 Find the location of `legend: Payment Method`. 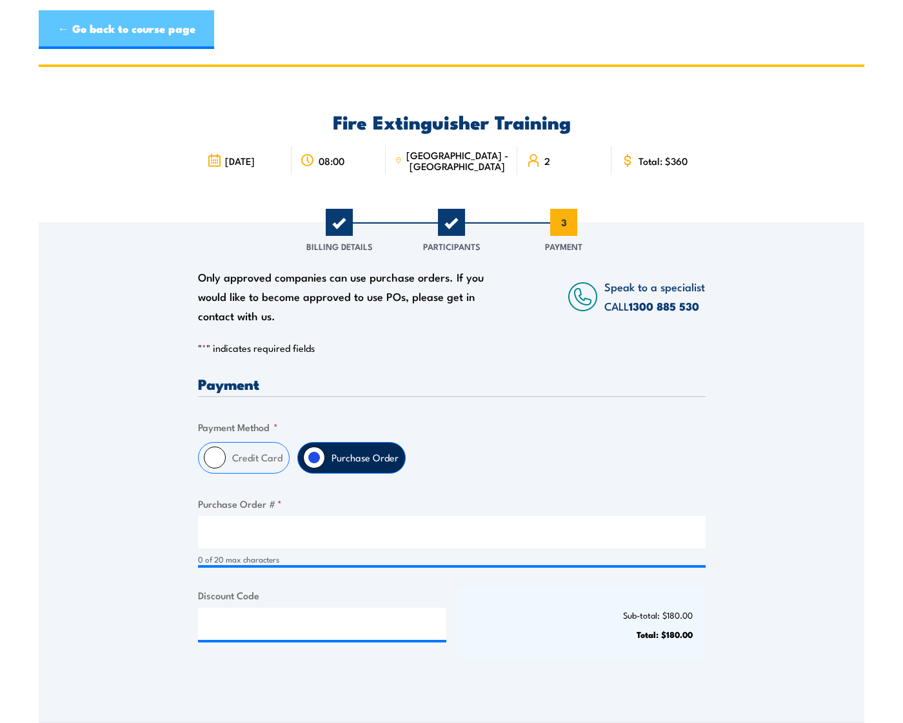

legend: Payment Method is located at coordinates (238, 427).